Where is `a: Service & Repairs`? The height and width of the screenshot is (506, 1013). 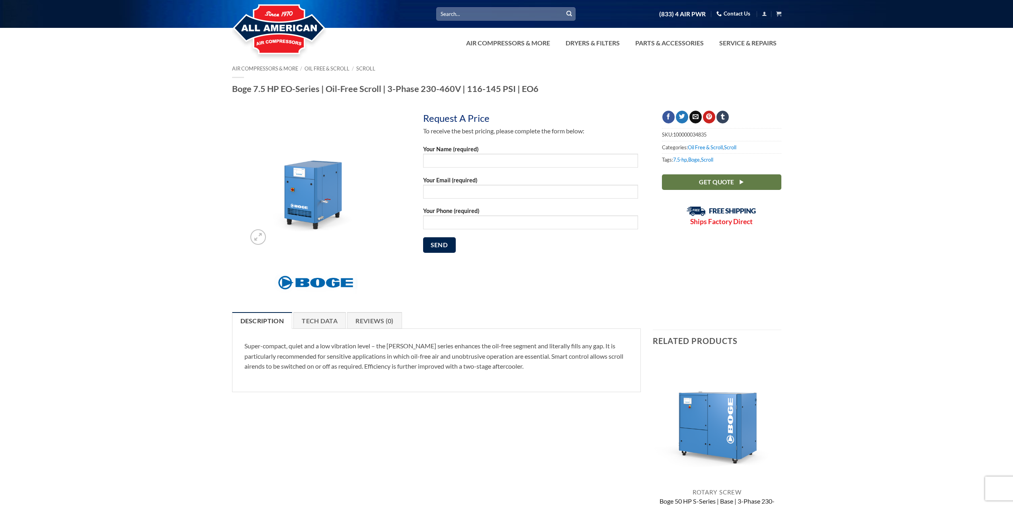 a: Service & Repairs is located at coordinates (748, 43).